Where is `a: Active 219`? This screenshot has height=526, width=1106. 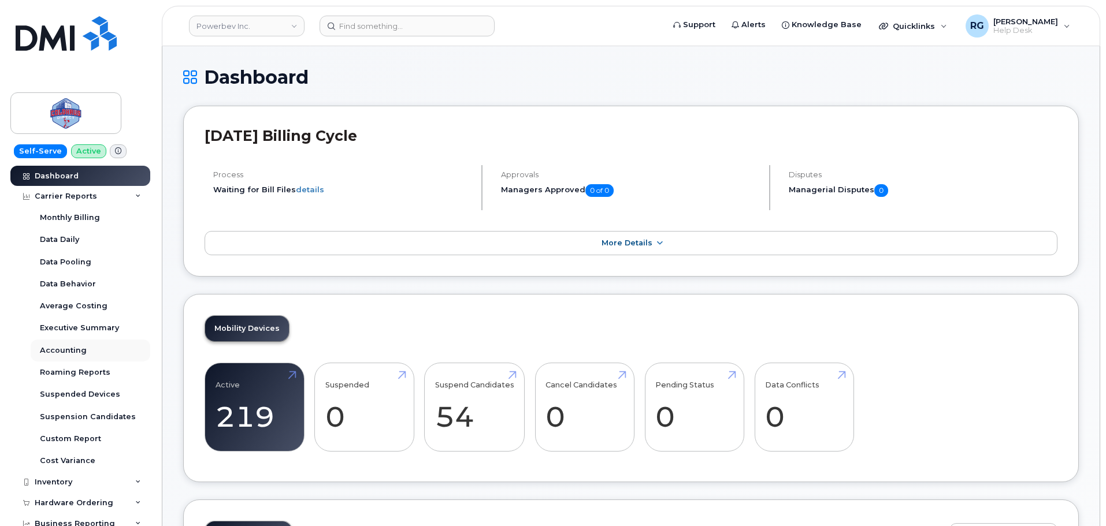
a: Active 219 is located at coordinates (254, 407).